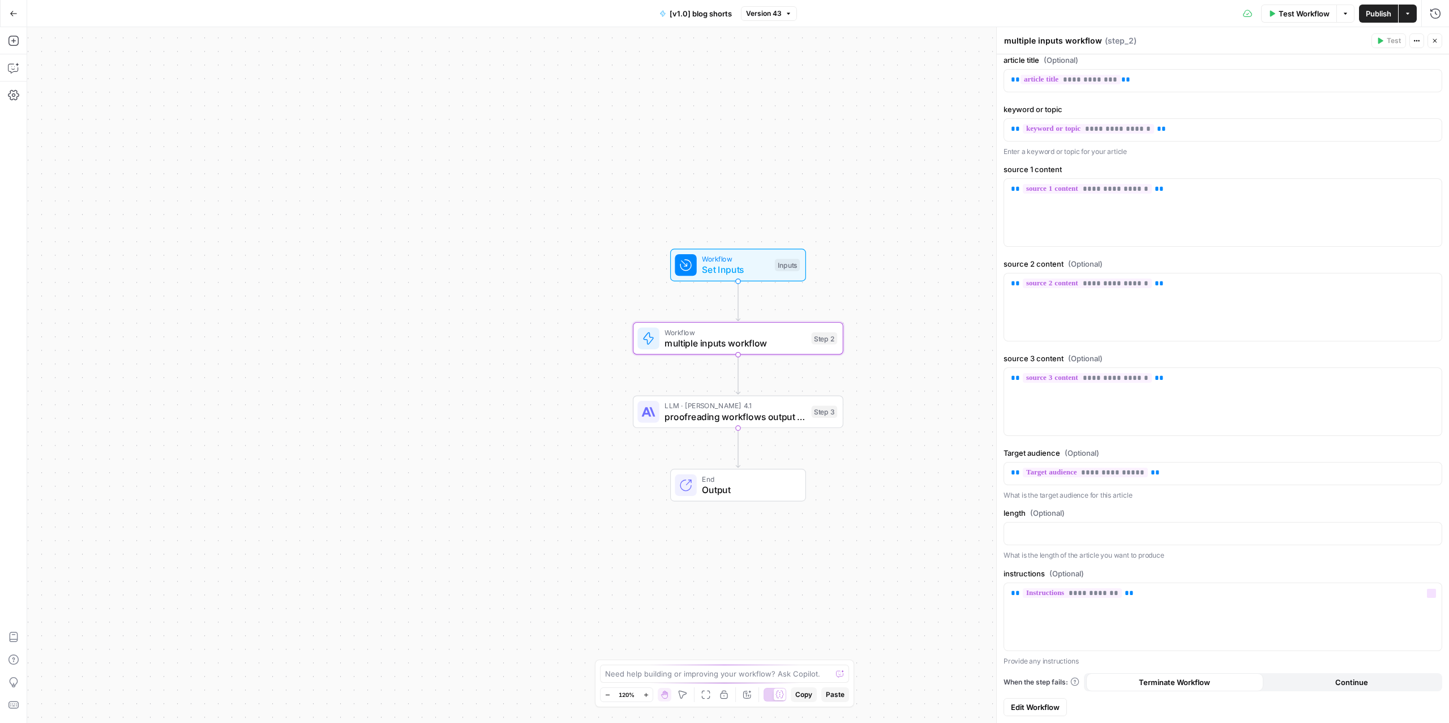 The width and height of the screenshot is (1449, 723). What do you see at coordinates (763, 14) in the screenshot?
I see `span: Version 43` at bounding box center [763, 14].